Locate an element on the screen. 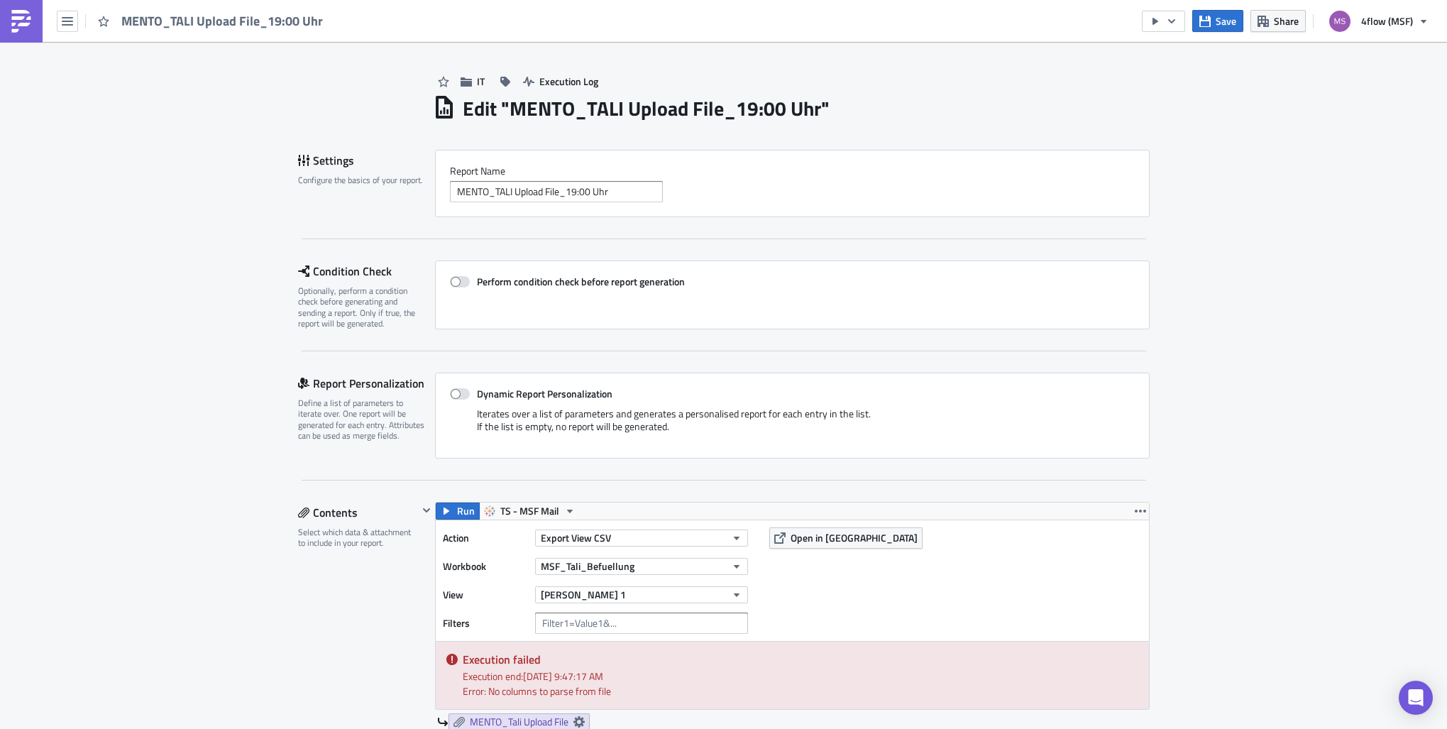 The height and width of the screenshot is (729, 1447). h1: Edit " MENTO_TALI Upload File_19:00 Uhr " is located at coordinates (646, 109).